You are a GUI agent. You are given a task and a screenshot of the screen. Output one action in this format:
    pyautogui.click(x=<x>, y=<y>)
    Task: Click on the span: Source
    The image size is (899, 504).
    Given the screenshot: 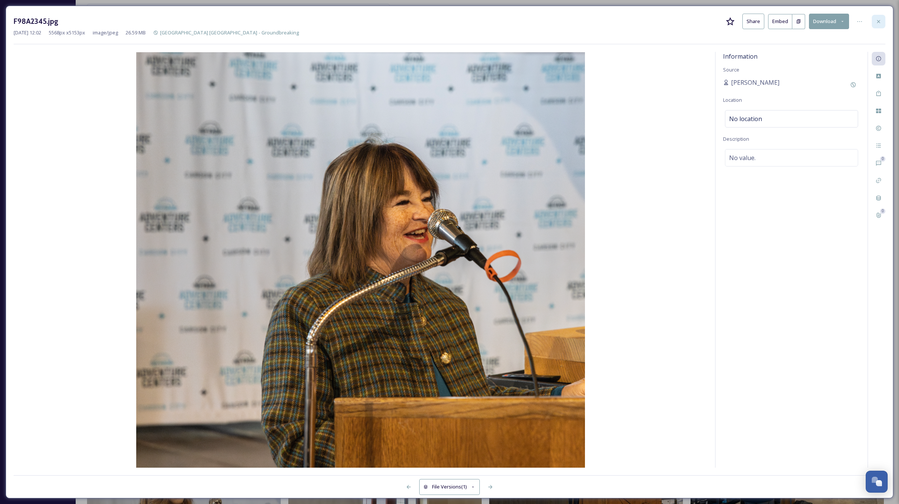 What is the action you would take?
    pyautogui.click(x=731, y=70)
    